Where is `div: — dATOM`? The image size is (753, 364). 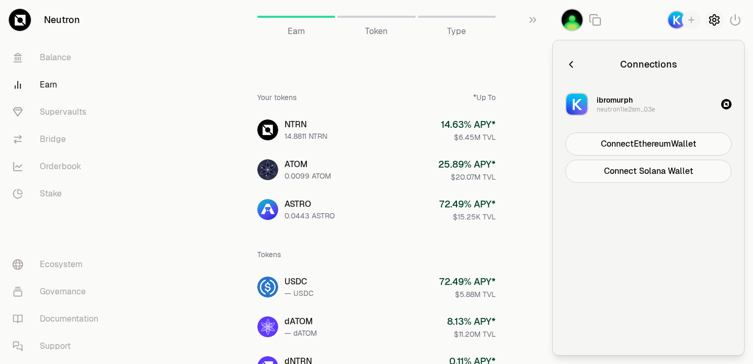 div: — dATOM is located at coordinates (301, 333).